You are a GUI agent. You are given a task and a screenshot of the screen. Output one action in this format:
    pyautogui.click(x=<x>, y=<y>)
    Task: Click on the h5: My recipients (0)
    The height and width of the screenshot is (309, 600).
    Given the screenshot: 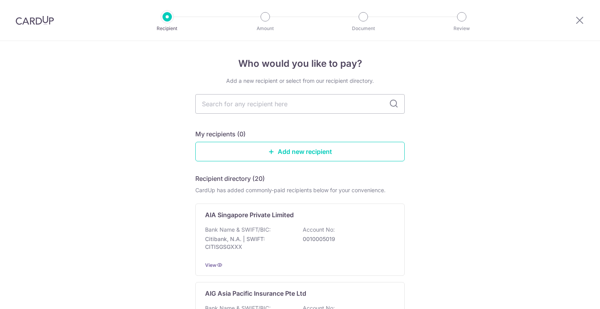 What is the action you would take?
    pyautogui.click(x=220, y=134)
    